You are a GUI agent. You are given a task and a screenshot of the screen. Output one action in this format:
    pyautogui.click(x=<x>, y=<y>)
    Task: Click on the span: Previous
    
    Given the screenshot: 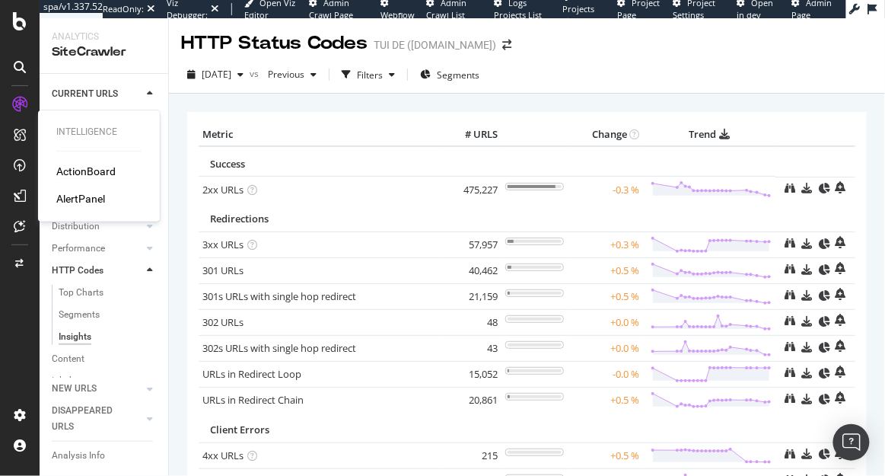 What is the action you would take?
    pyautogui.click(x=283, y=74)
    